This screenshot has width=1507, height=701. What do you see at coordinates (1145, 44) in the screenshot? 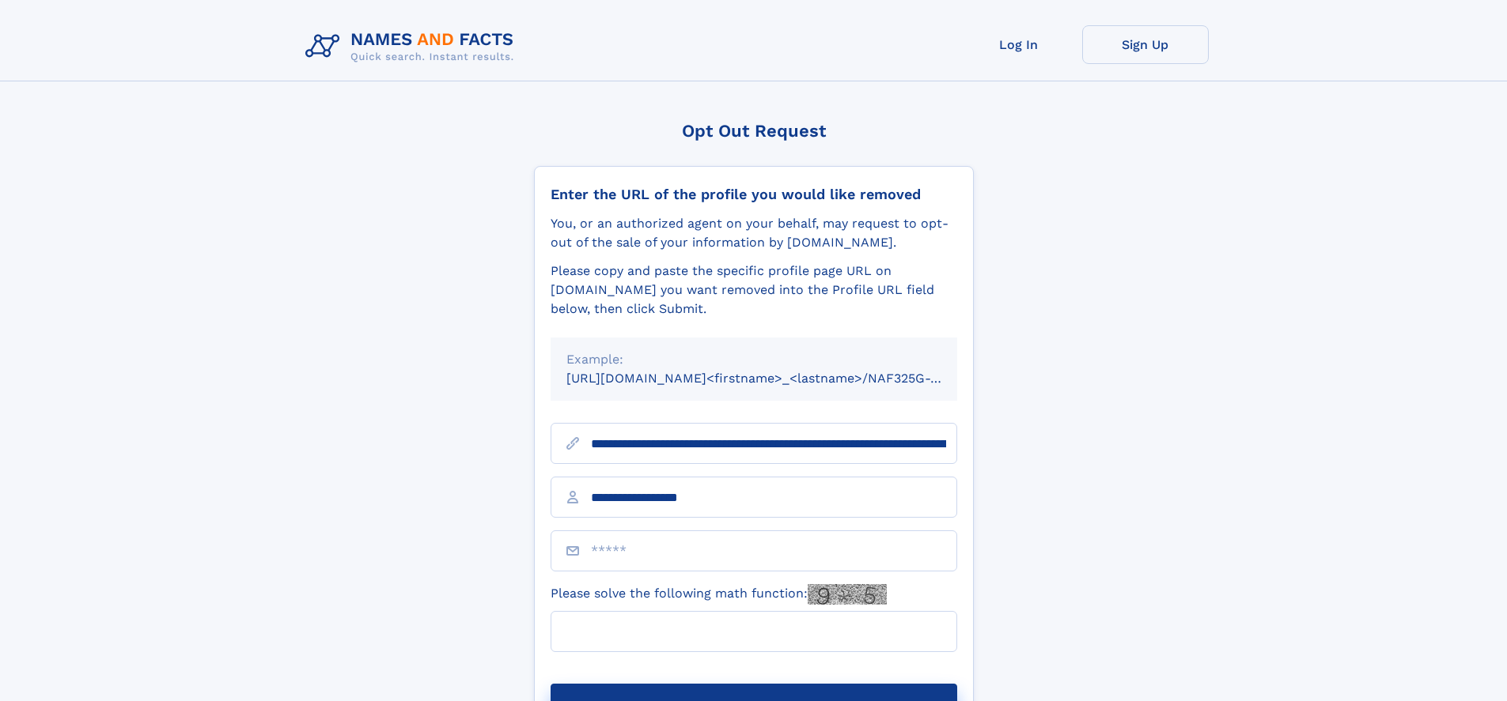
I see `a: Sign Up` at bounding box center [1145, 44].